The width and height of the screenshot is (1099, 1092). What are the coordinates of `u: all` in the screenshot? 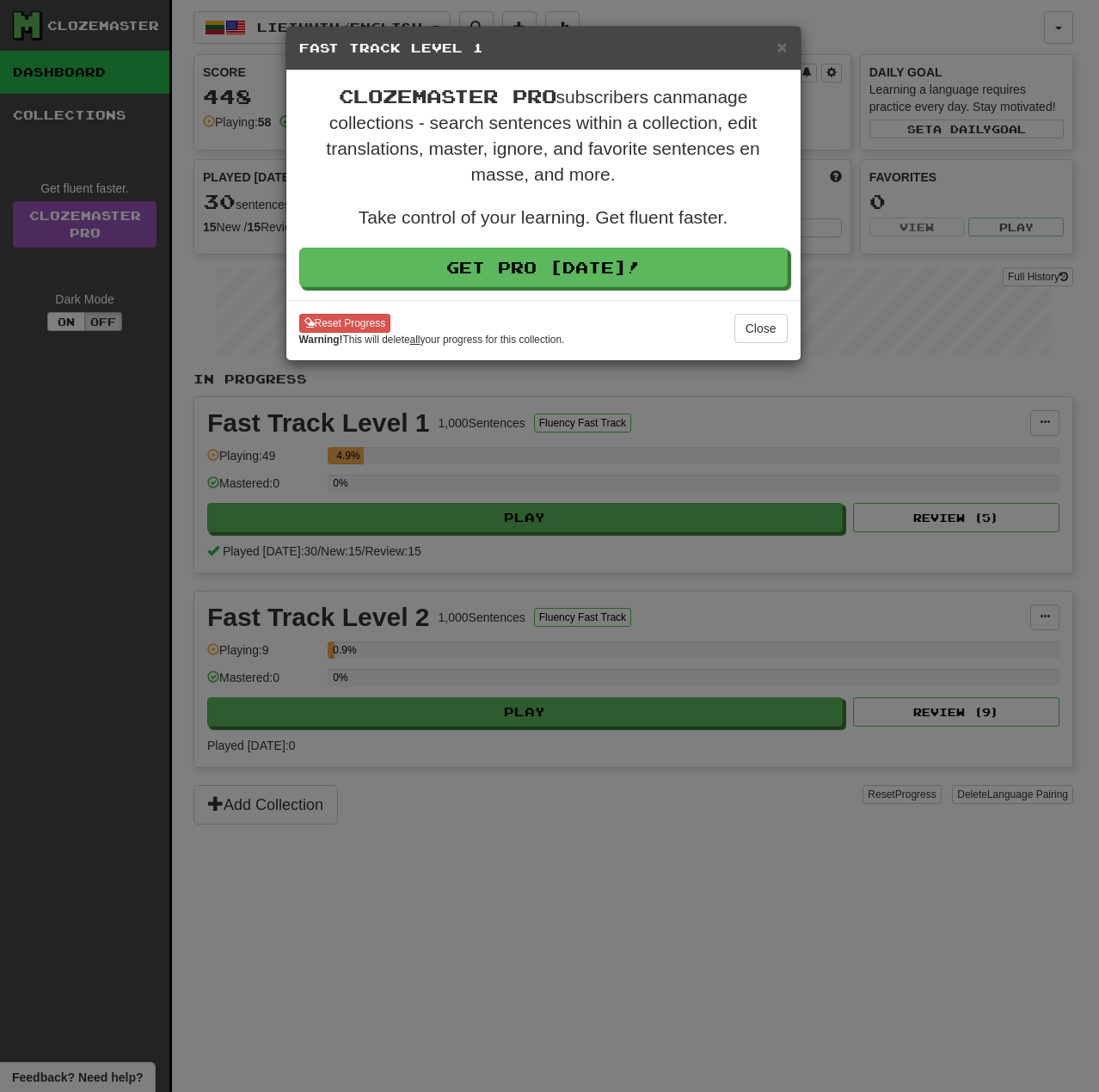 It's located at (416, 340).